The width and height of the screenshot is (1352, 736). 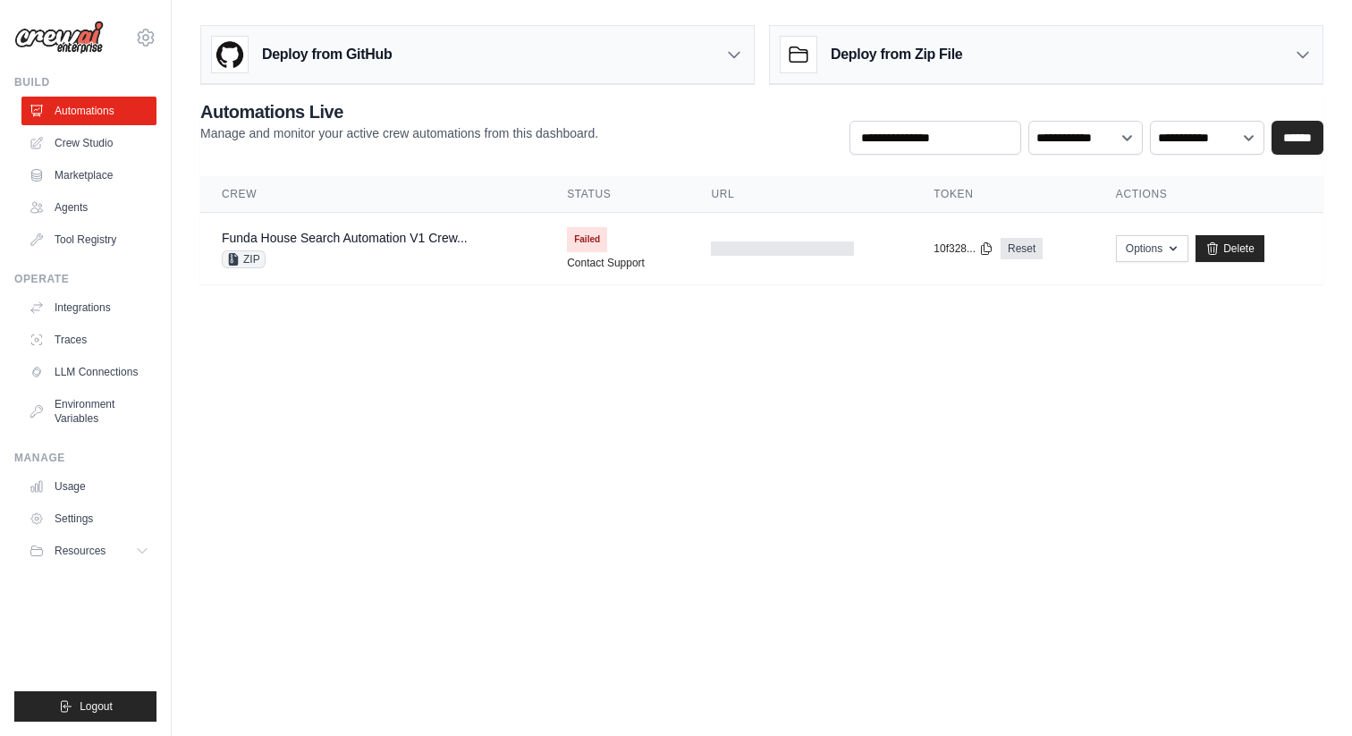 I want to click on button: 10f328..., so click(x=963, y=249).